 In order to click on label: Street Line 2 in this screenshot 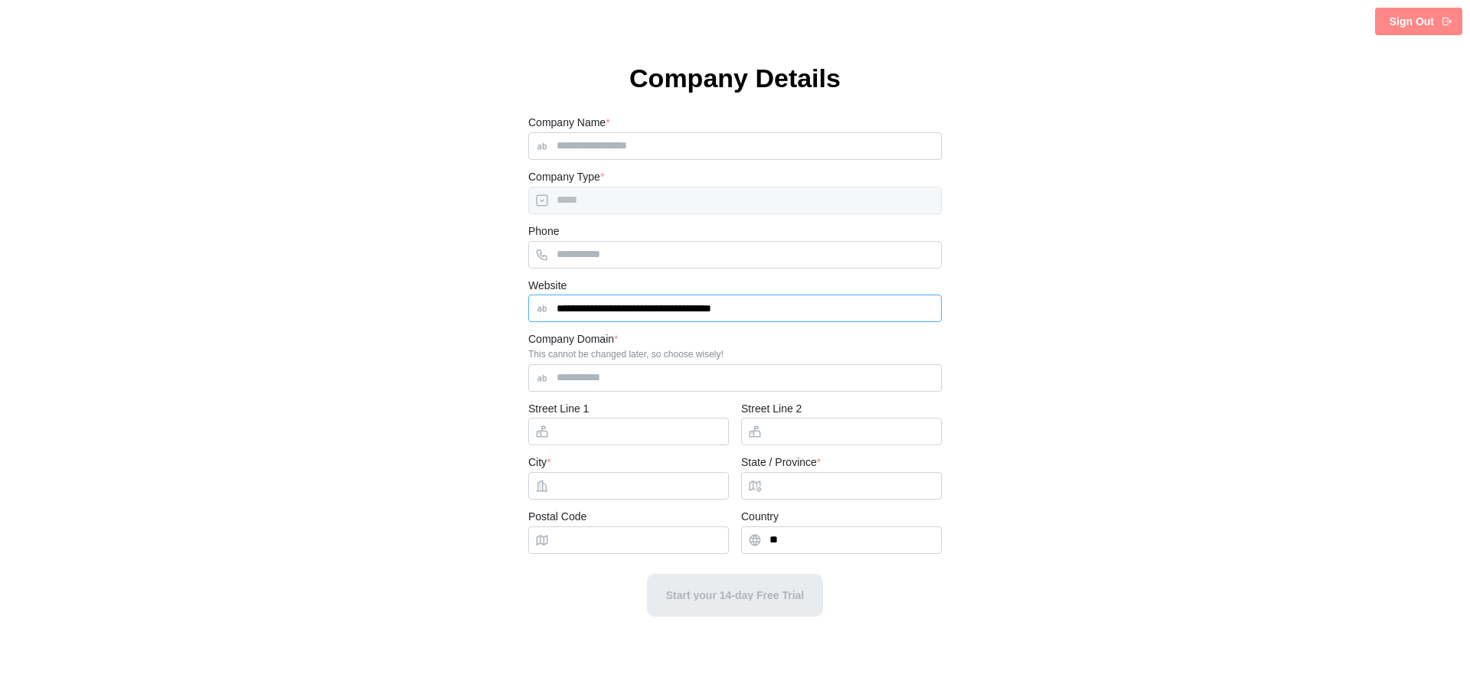, I will do `click(771, 410)`.